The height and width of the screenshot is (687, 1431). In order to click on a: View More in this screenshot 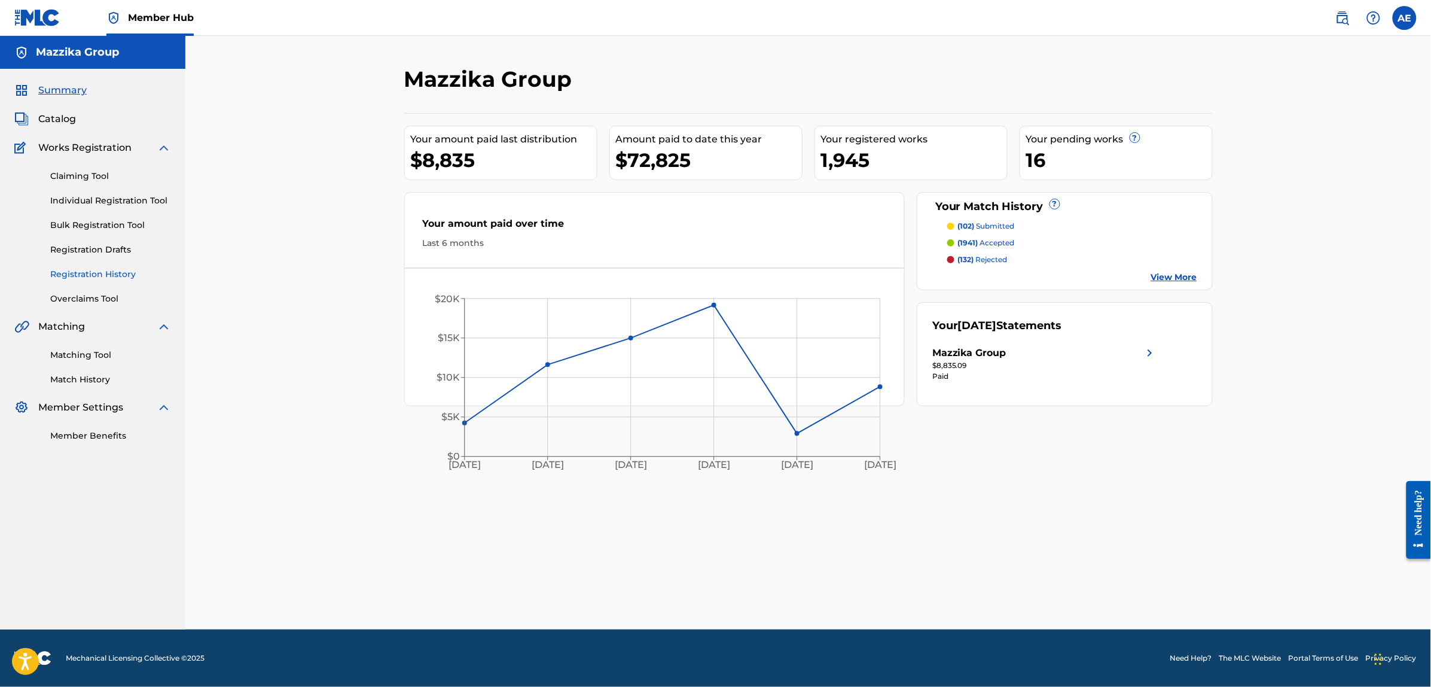, I will do `click(1174, 277)`.